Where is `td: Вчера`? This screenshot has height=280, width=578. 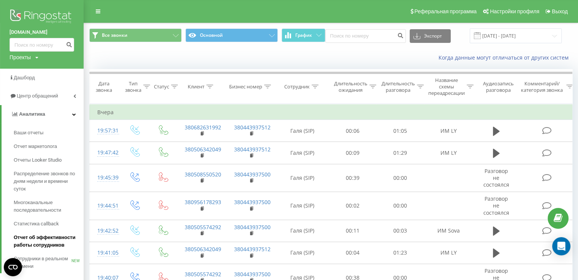
td: Вчера is located at coordinates (333, 112).